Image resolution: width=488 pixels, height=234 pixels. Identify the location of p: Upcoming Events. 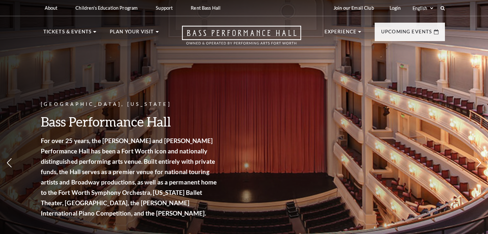
(407, 34).